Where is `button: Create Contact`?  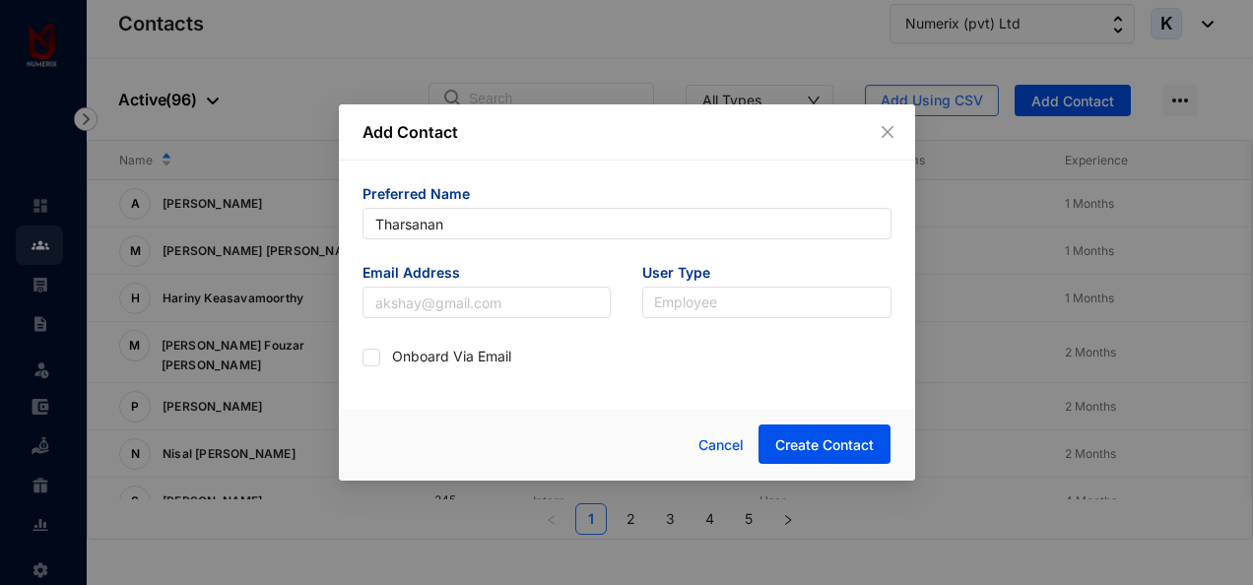
button: Create Contact is located at coordinates (824, 444).